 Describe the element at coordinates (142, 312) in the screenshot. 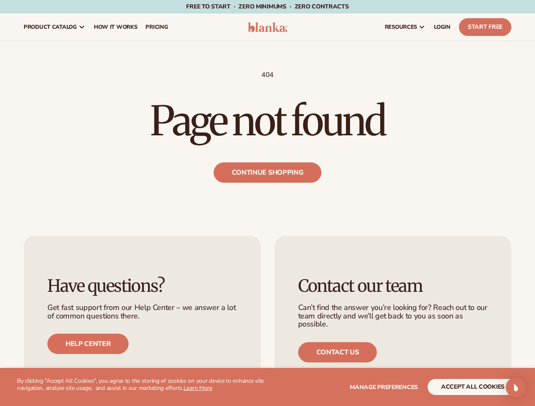

I see `p: Get fast support from our Help Center – we answer a lot of common questions there.` at that location.